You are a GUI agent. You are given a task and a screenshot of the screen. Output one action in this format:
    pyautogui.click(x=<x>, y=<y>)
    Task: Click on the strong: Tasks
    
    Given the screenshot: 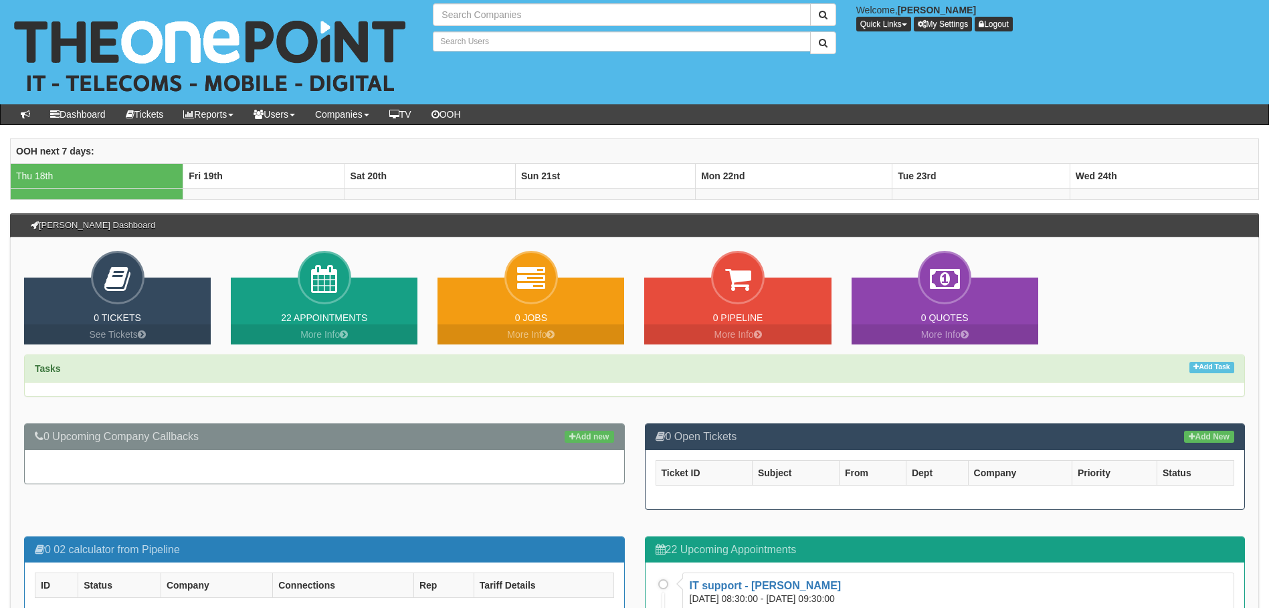 What is the action you would take?
    pyautogui.click(x=47, y=369)
    